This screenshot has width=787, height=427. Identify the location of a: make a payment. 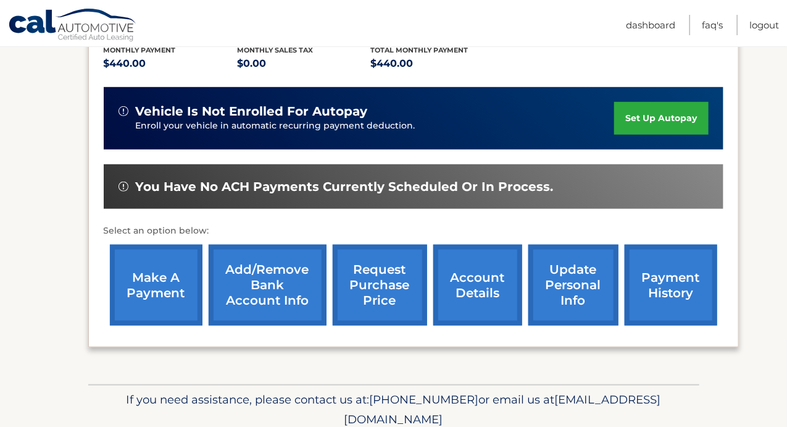
(156, 285).